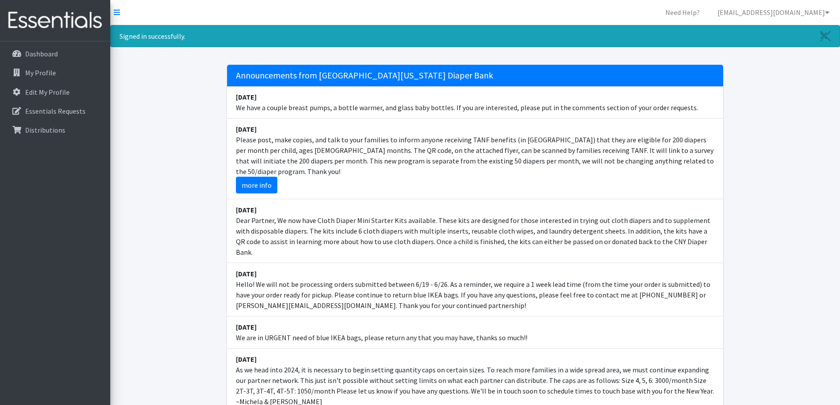 Image resolution: width=840 pixels, height=405 pixels. What do you see at coordinates (475, 102) in the screenshot?
I see `li: We have a couple breast pumps, a bottle warmer, and glass baby bottles. If you are interested, pl...` at bounding box center [475, 102].